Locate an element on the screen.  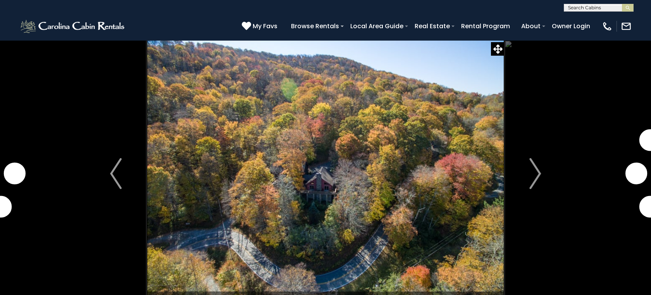
a: Browse Rentals is located at coordinates (315, 26).